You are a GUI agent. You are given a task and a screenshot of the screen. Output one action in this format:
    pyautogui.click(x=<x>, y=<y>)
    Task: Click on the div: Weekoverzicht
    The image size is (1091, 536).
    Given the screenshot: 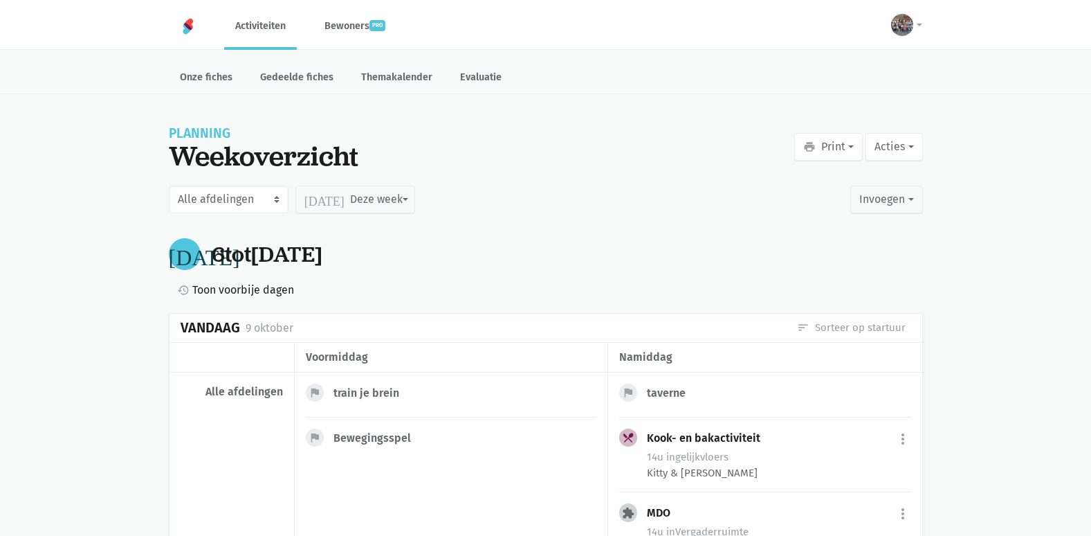 What is the action you would take?
    pyautogui.click(x=264, y=156)
    